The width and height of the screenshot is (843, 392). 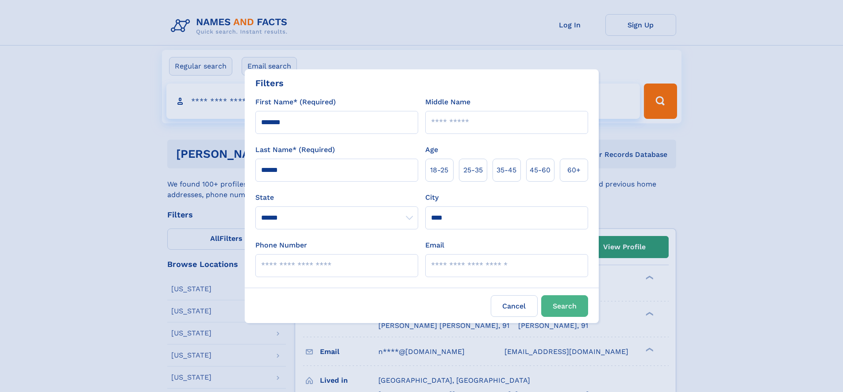 What do you see at coordinates (296, 102) in the screenshot?
I see `label: First Name* (Required)` at bounding box center [296, 102].